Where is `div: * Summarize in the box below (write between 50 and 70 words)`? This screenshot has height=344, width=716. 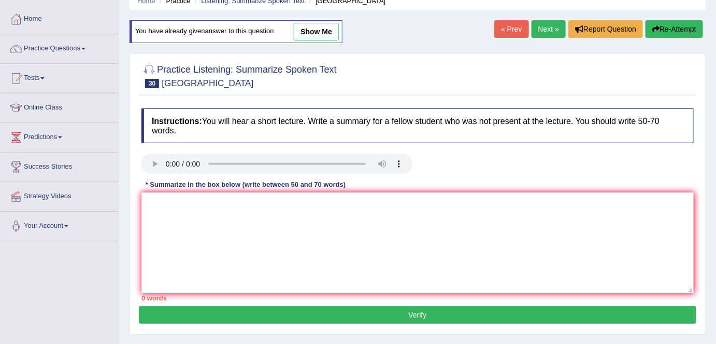 div: * Summarize in the box below (write between 50 and 70 words) is located at coordinates (246, 184).